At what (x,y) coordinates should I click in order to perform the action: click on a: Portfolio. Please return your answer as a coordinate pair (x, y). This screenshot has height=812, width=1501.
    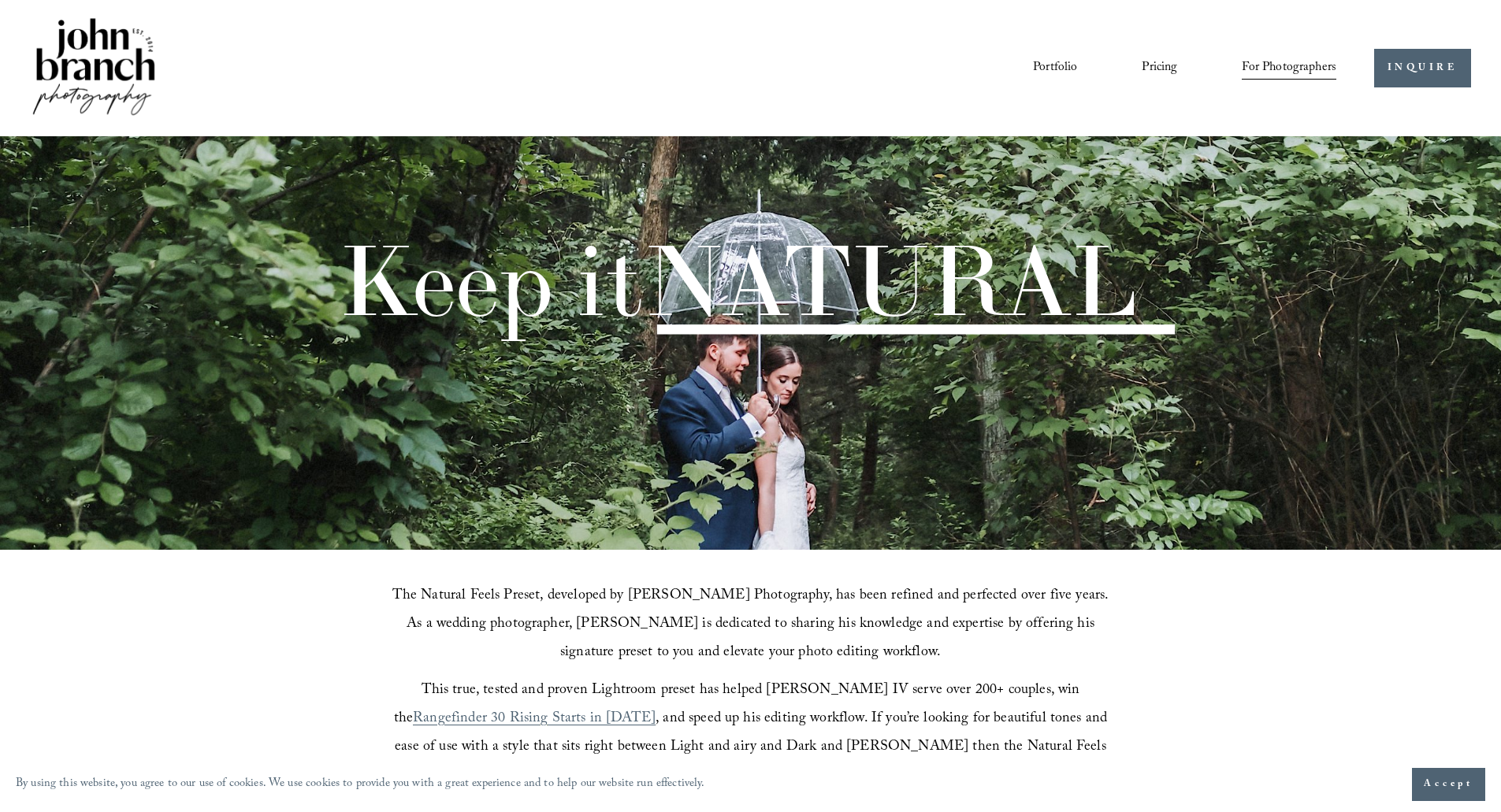
    Looking at the image, I should click on (1055, 68).